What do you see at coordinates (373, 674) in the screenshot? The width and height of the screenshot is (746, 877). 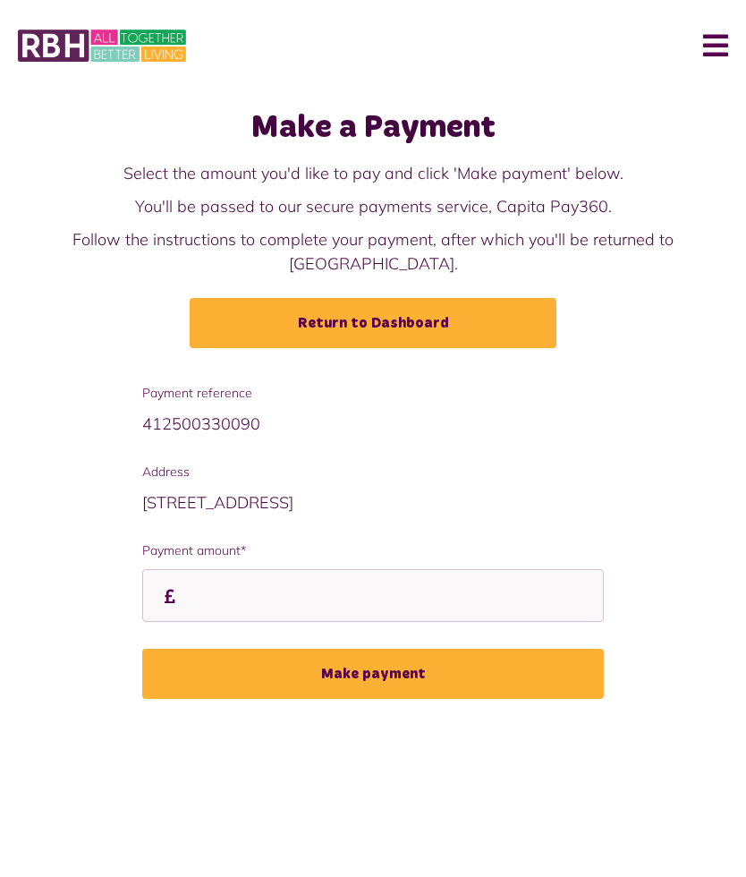 I see `button: Make payment` at bounding box center [373, 674].